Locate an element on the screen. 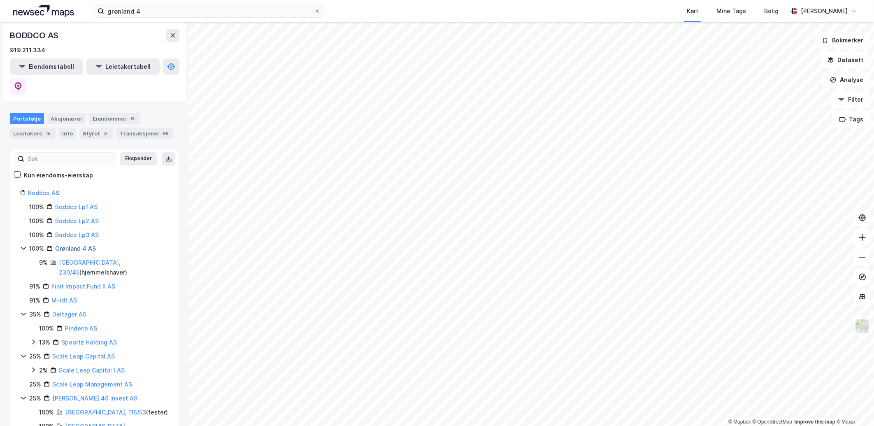 The image size is (874, 426). a: Boddco Lp2 AS is located at coordinates (77, 221).